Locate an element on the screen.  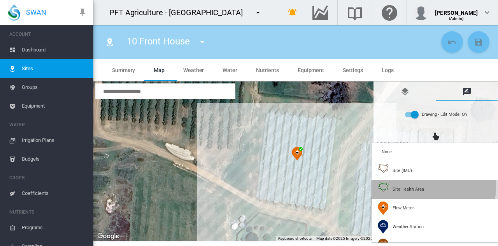
span: Flow Meter is located at coordinates (403, 207).